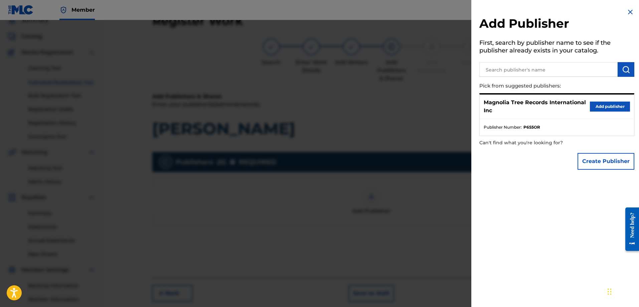 Image resolution: width=639 pixels, height=307 pixels. I want to click on p: Magnolia Tree Records International Inc, so click(537, 107).